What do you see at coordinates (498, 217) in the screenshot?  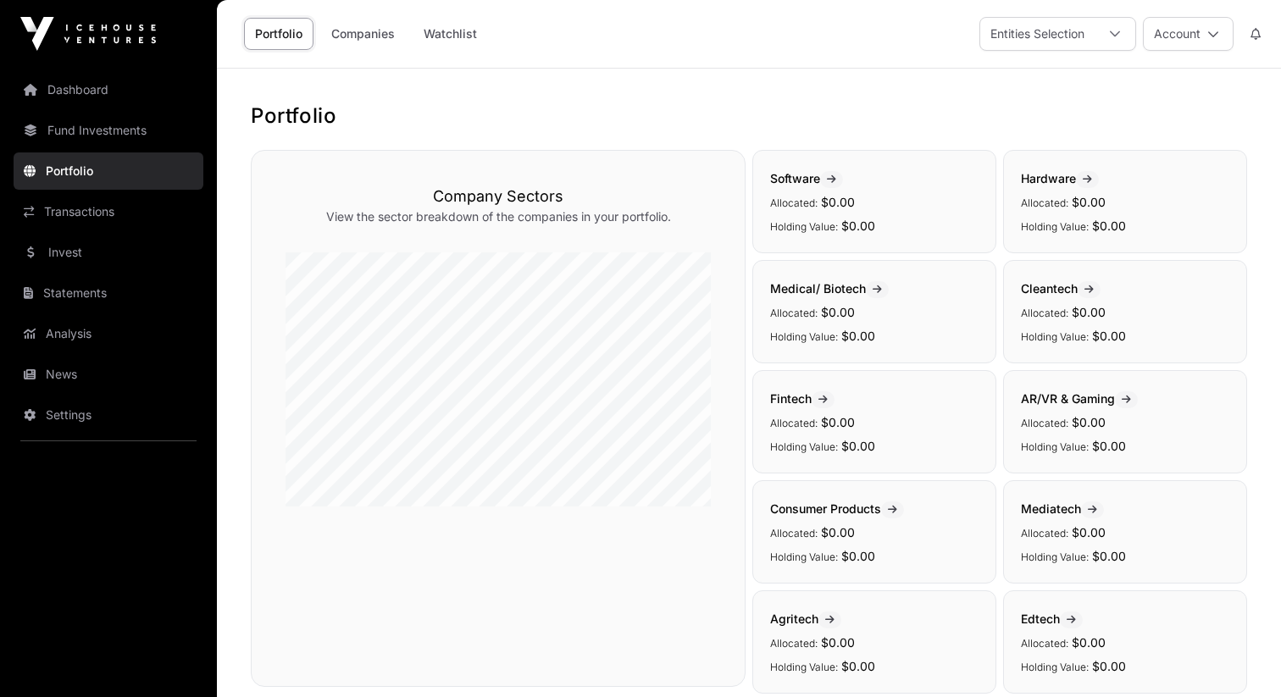 I see `p: View the sector breakdown of the companies in your portfolio.` at bounding box center [498, 217].